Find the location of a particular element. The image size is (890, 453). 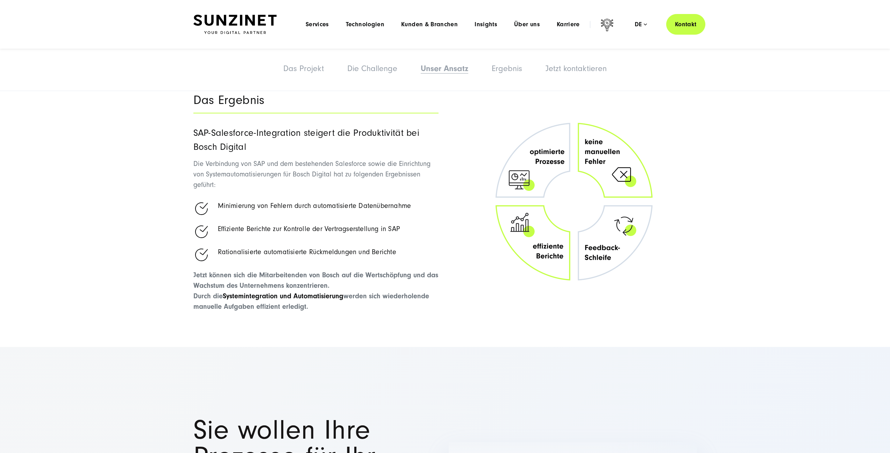

a: Systemintegration und Automatisierung is located at coordinates (283, 296).